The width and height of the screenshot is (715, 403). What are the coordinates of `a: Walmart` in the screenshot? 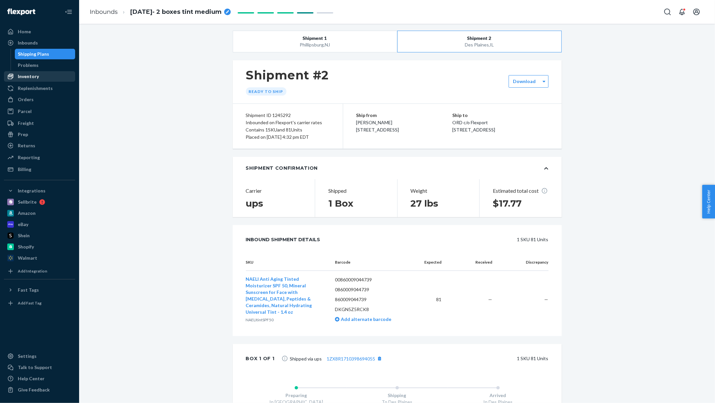 It's located at (40, 258).